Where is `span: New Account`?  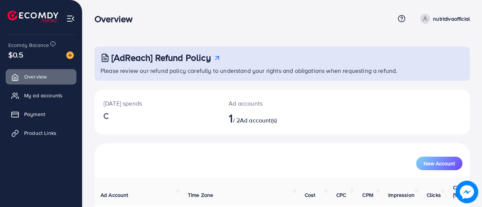
span: New Account is located at coordinates (439, 164).